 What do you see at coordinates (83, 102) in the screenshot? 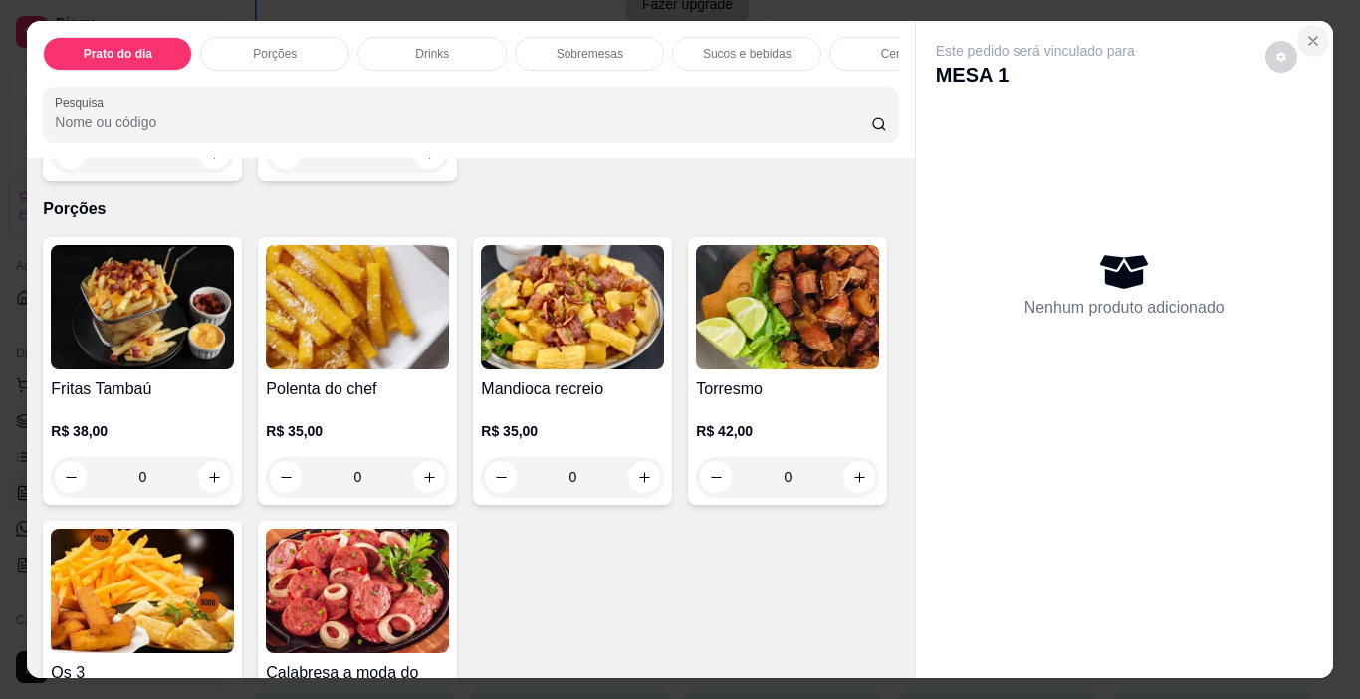
I see `label: Pesquisa` at bounding box center [83, 102].